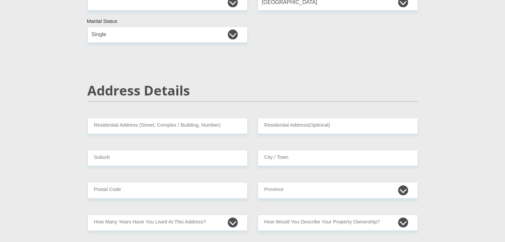  Describe the element at coordinates (338, 190) in the screenshot. I see `select: Please Select a Province` at that location.